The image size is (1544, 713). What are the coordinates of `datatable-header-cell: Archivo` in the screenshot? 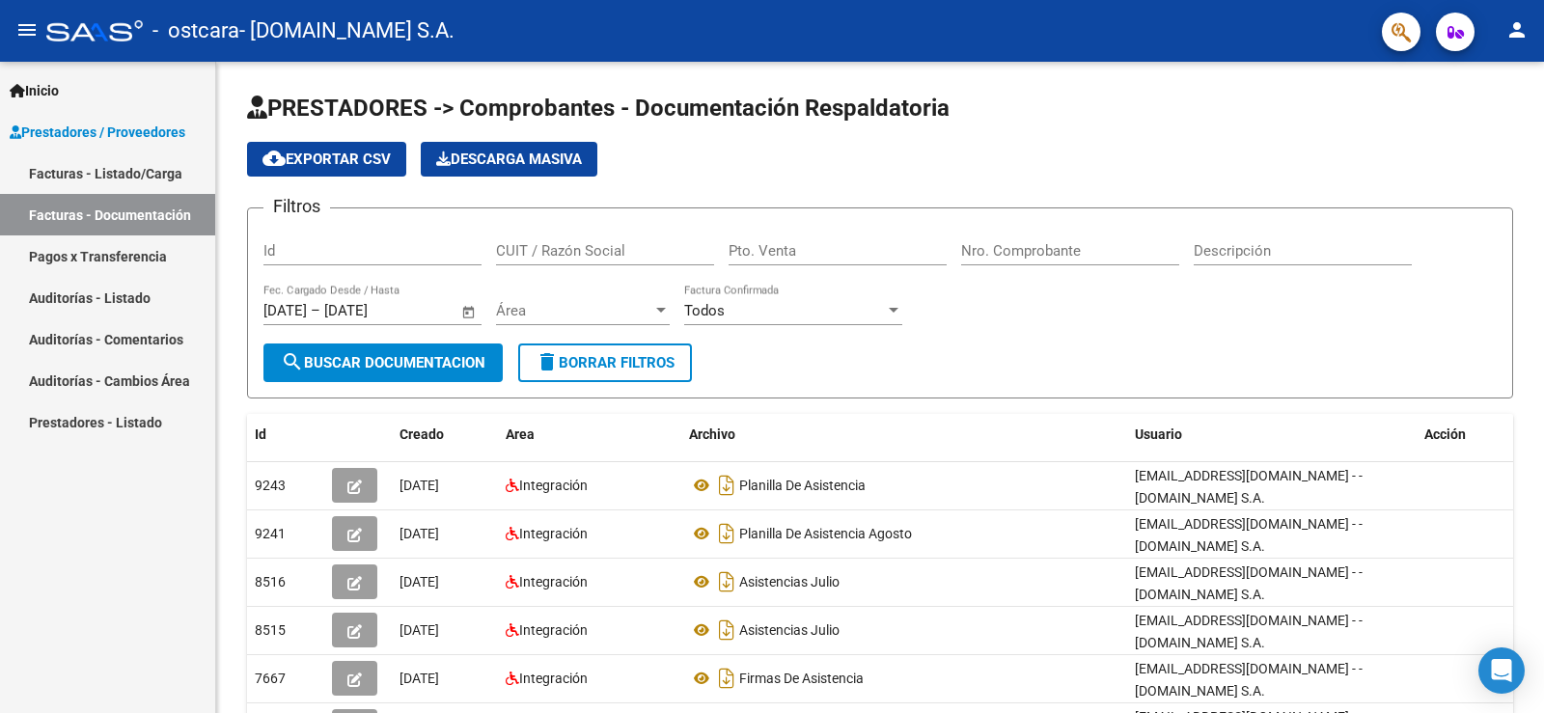 It's located at (904, 434).